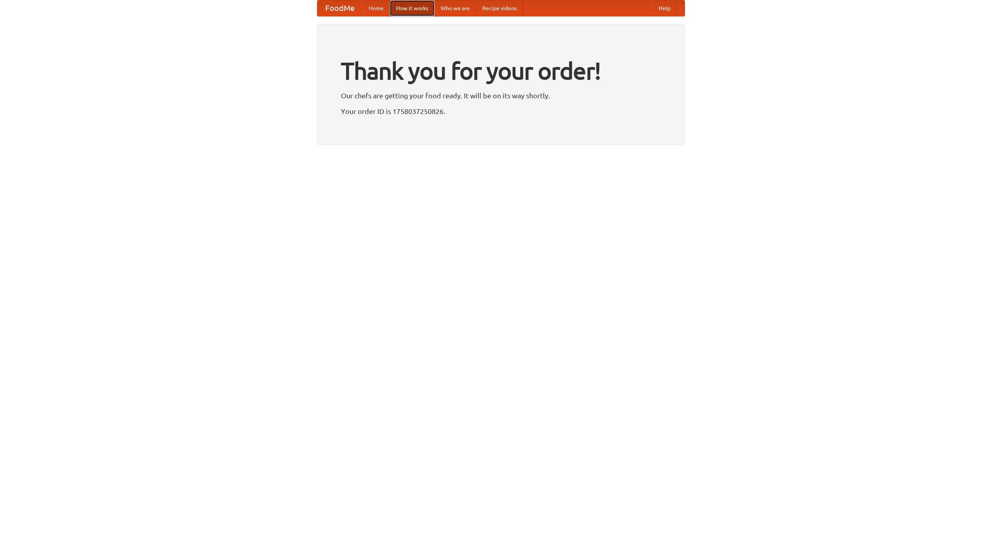 The image size is (1002, 554). What do you see at coordinates (500, 8) in the screenshot?
I see `a: Recipe videos` at bounding box center [500, 8].